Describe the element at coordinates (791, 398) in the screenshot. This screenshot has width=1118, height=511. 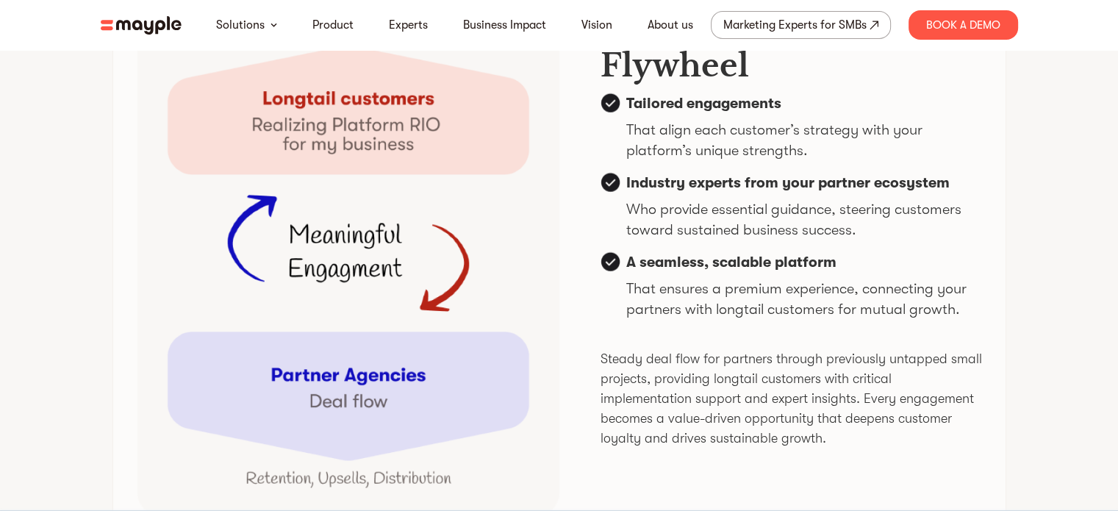
I see `p: Steady deal flow for partners through previously untapped small projects, providing longtail cust...` at that location.